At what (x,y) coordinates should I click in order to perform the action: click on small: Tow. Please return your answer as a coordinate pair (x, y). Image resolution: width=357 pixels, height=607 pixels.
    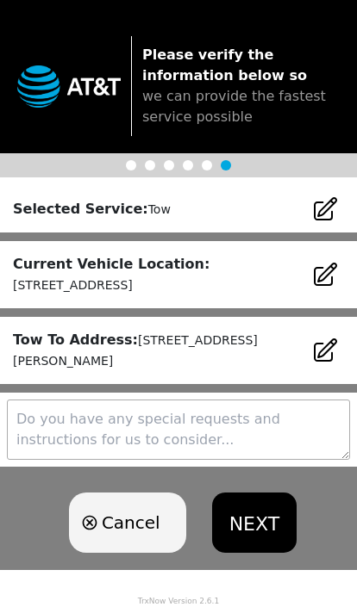
    Looking at the image, I should click on (159, 209).